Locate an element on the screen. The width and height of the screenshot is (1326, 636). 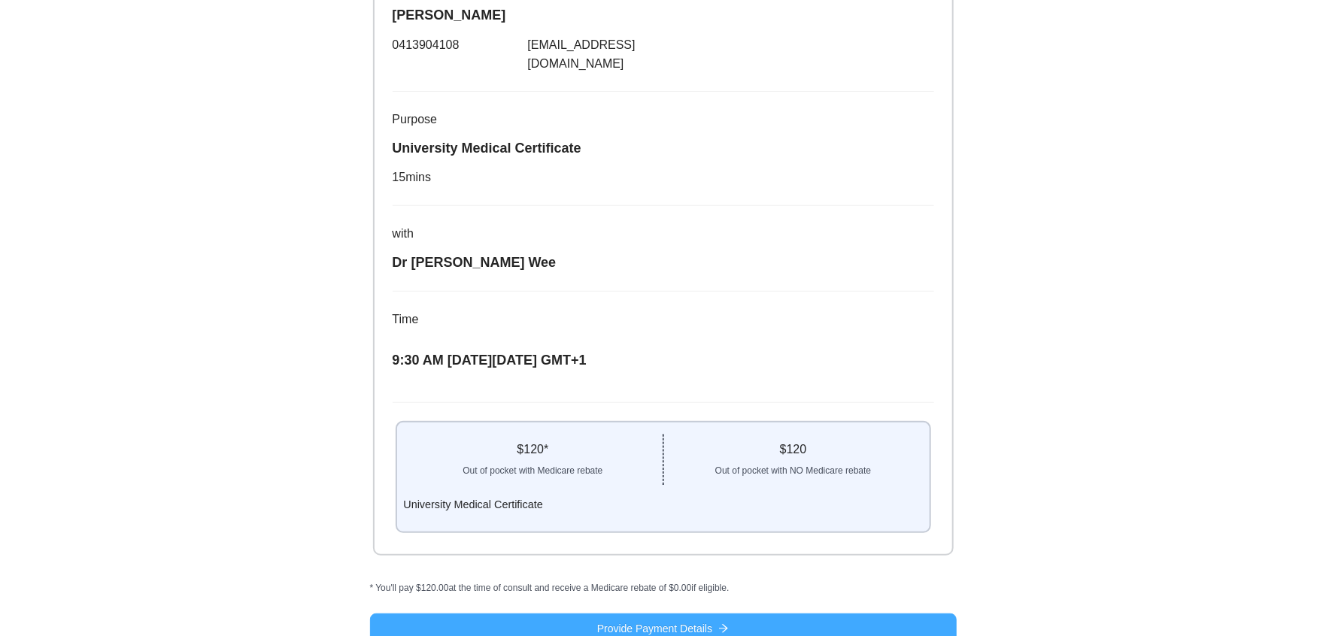
p: Time is located at coordinates (663, 319).